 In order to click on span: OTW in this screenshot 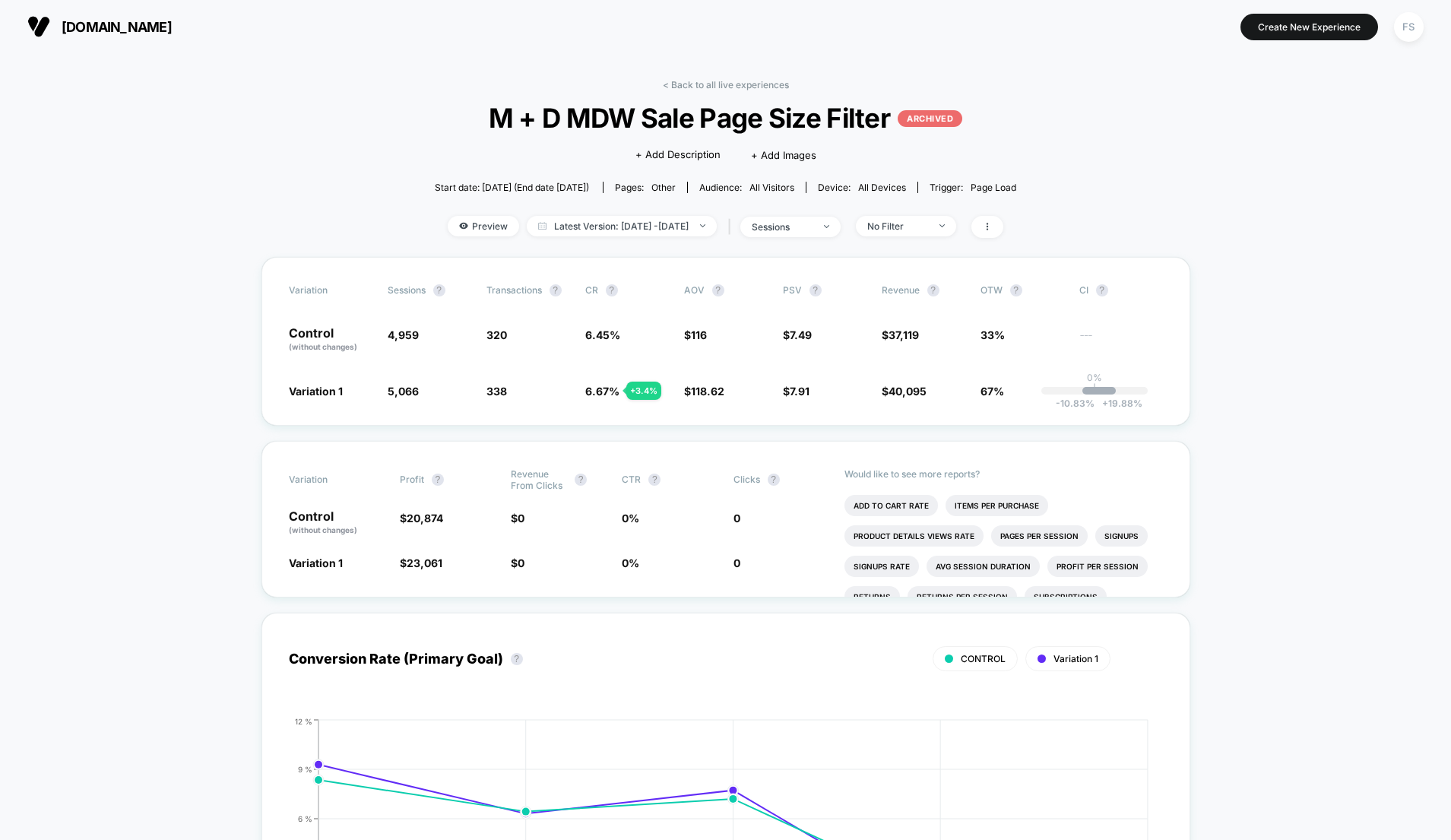, I will do `click(1022, 290)`.